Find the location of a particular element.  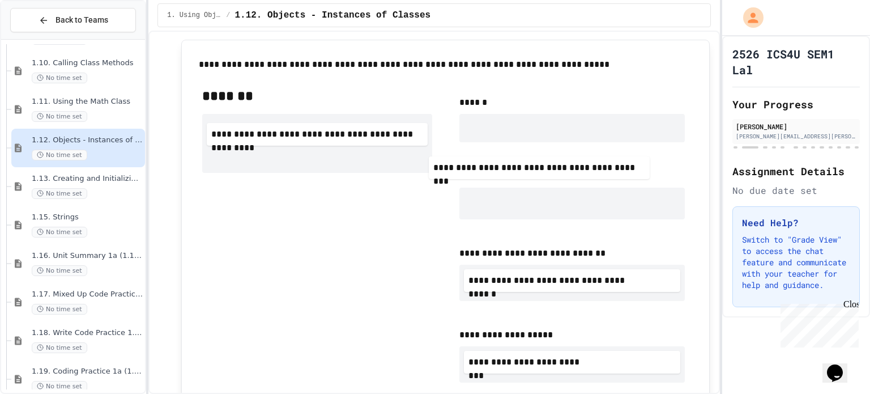

span: 1. Using Objects and Methods is located at coordinates (194, 15).